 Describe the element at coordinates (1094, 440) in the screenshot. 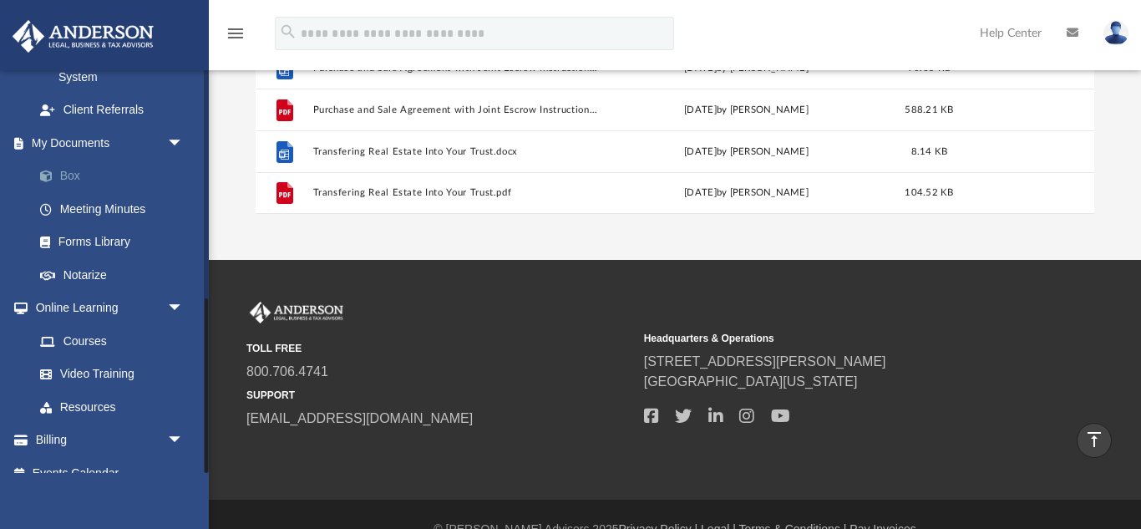

I see `a: vertical_align_top` at that location.